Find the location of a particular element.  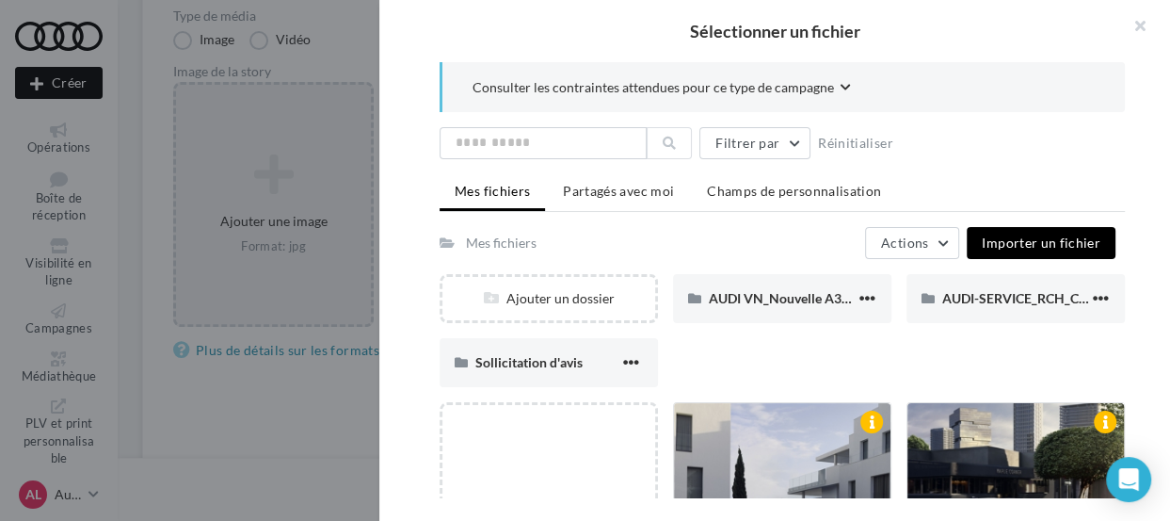

span: Actions is located at coordinates (905, 242).